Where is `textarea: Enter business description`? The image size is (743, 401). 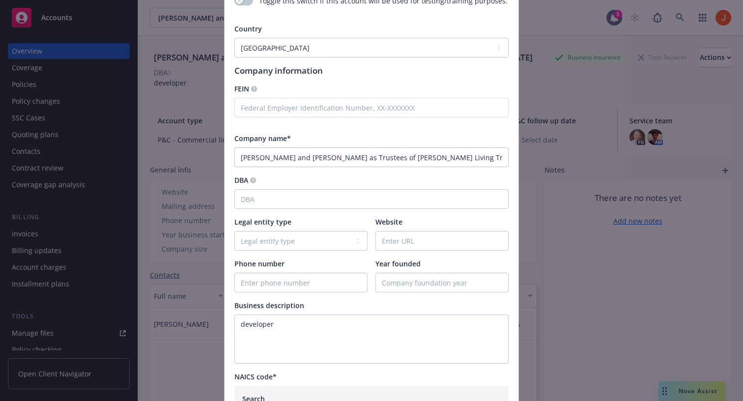
textarea: Enter business description is located at coordinates (371, 339).